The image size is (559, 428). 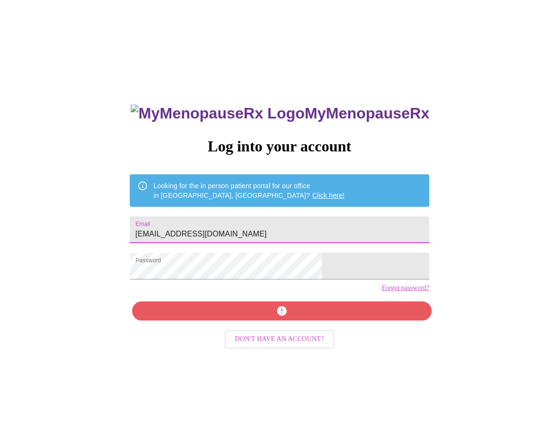 I want to click on a: Forgot password?, so click(x=406, y=288).